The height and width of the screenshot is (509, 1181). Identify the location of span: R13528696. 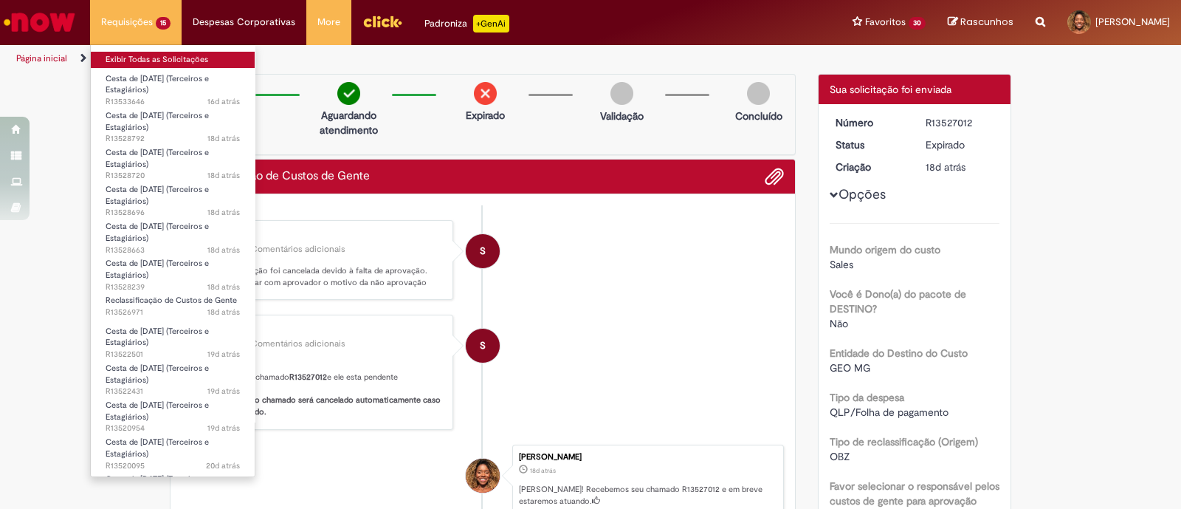
(173, 213).